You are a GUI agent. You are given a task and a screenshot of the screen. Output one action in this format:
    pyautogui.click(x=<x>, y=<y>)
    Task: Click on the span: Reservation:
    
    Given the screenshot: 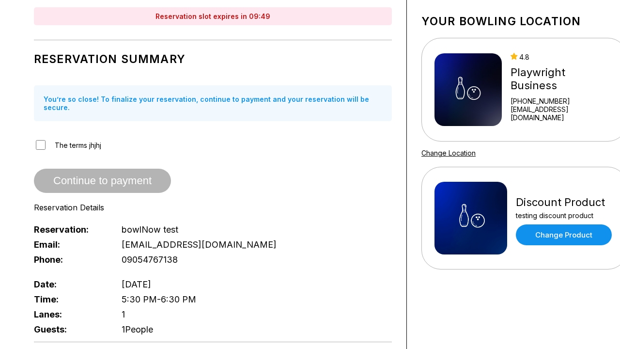 What is the action you would take?
    pyautogui.click(x=70, y=229)
    